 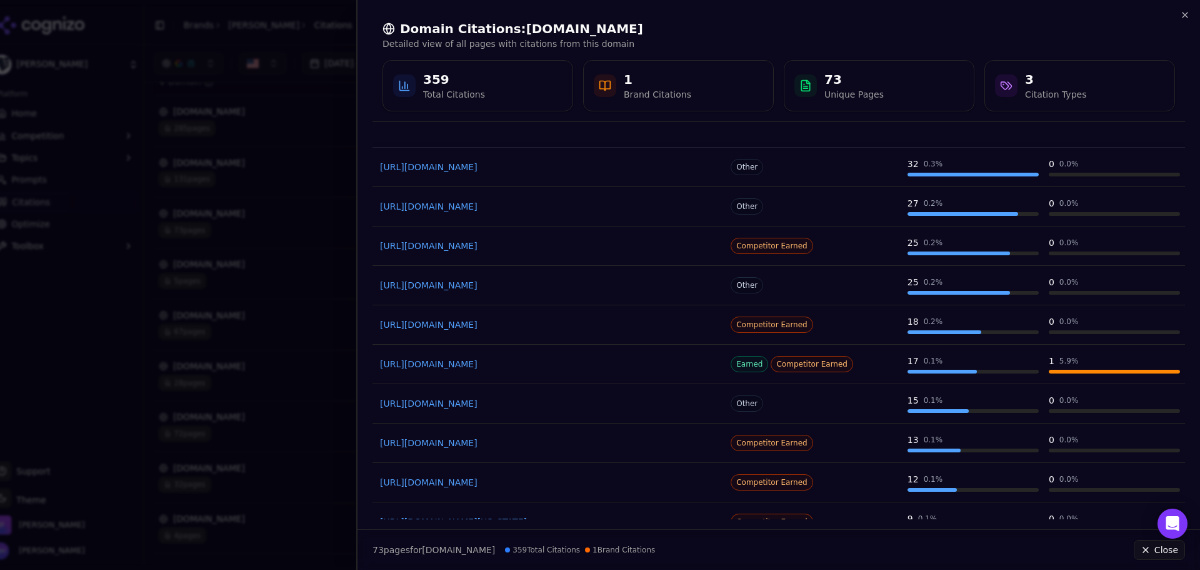 I want to click on div: 359, so click(x=454, y=79).